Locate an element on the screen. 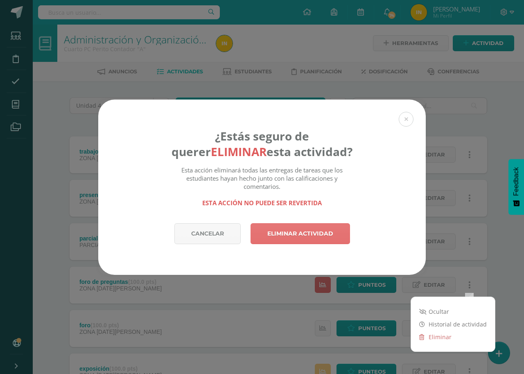 This screenshot has width=524, height=374. div: Esta acción eliminará todas las entregas de tareas que los estudiantes hayan hecho junto con las ... is located at coordinates (262, 186).